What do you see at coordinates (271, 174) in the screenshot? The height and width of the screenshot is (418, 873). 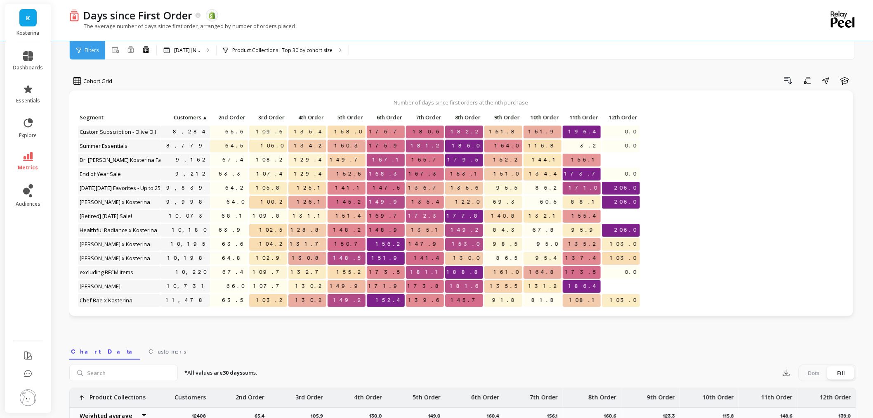 I see `span: 107.4` at bounding box center [271, 174].